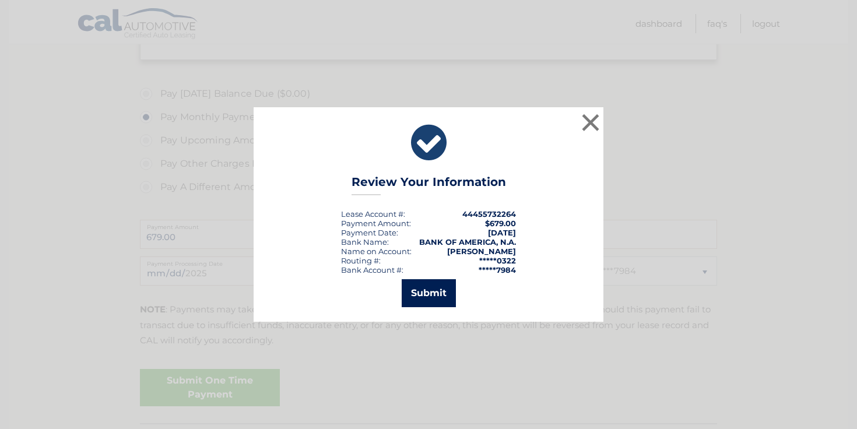 Image resolution: width=857 pixels, height=429 pixels. I want to click on div: Bank Account #:, so click(372, 270).